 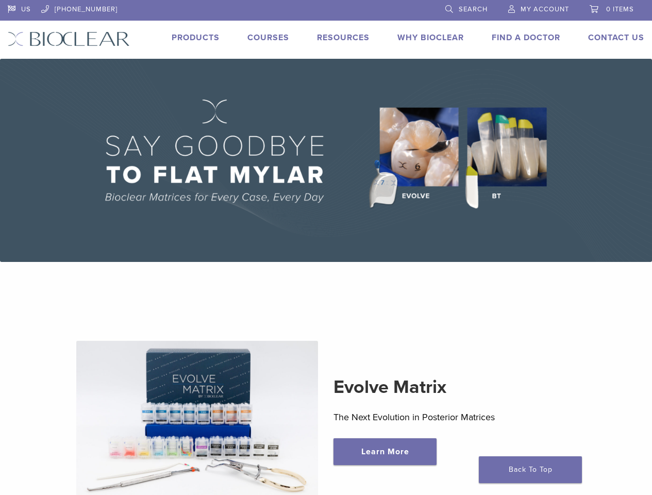 I want to click on a: Contact Us, so click(x=616, y=38).